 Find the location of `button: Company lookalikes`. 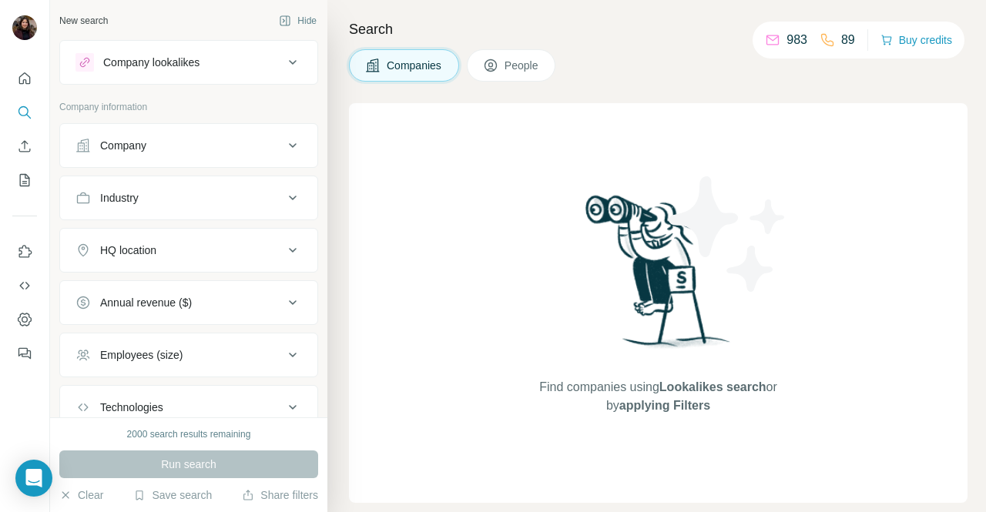

button: Company lookalikes is located at coordinates (189, 62).